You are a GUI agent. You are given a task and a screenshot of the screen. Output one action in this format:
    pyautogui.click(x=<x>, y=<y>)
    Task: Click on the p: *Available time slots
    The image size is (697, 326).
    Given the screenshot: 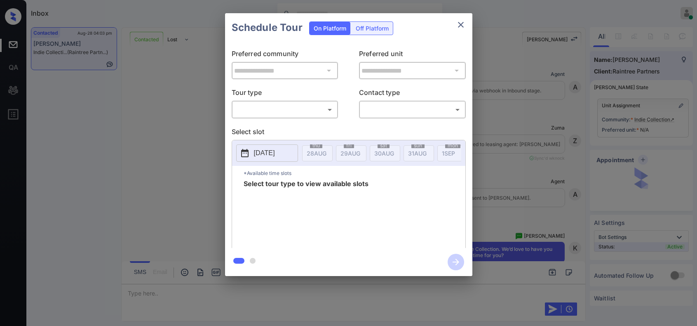 What is the action you would take?
    pyautogui.click(x=354, y=173)
    